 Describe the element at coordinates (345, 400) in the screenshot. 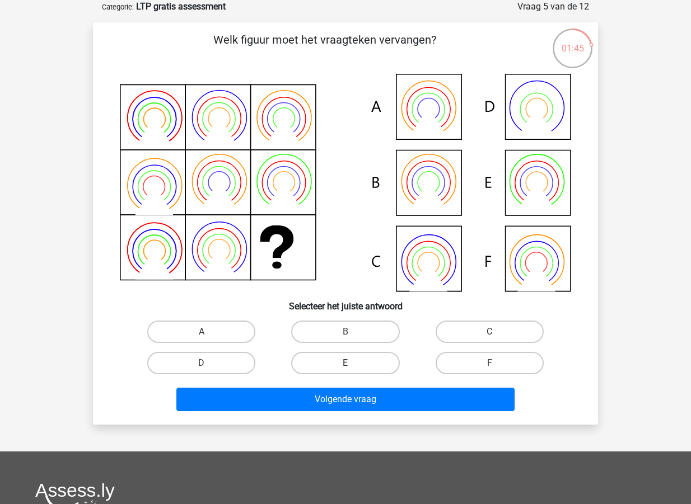

I see `button: Volgende vraag` at that location.